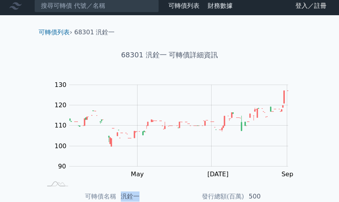  What do you see at coordinates (60, 146) in the screenshot?
I see `tspan: 100` at bounding box center [60, 146].